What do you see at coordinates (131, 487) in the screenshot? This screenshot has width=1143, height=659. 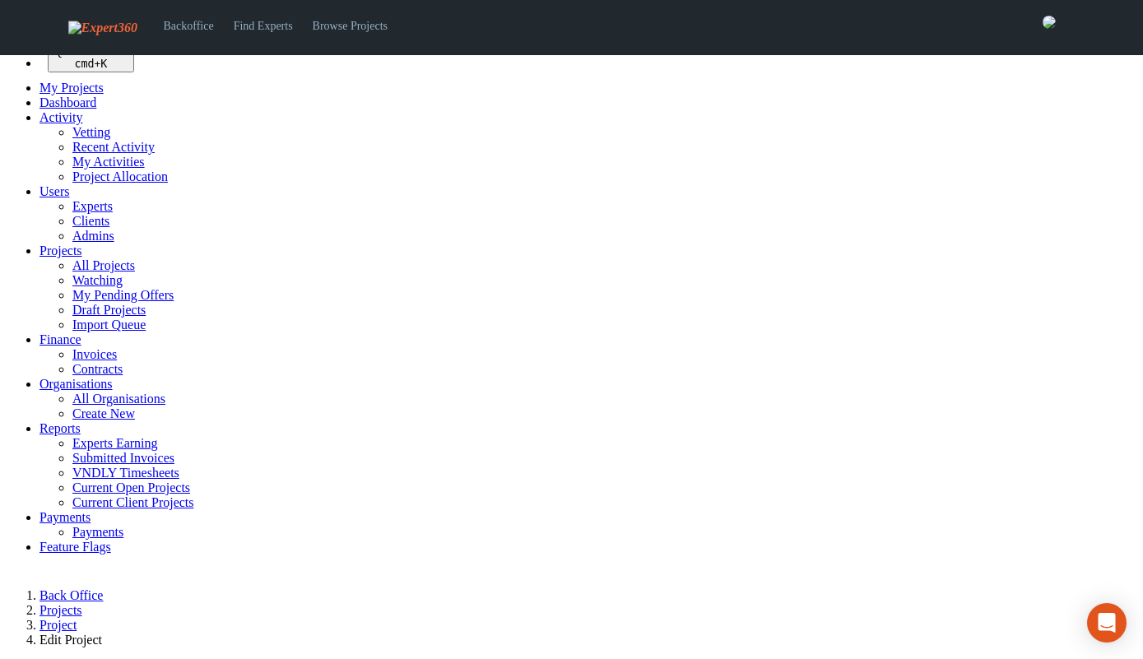 I see `a: Current Open Projects` at bounding box center [131, 487].